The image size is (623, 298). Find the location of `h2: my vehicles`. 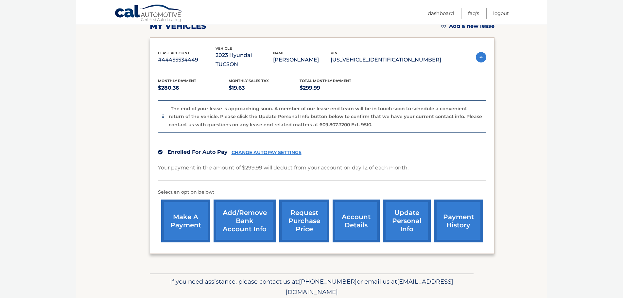

h2: my vehicles is located at coordinates (178, 26).